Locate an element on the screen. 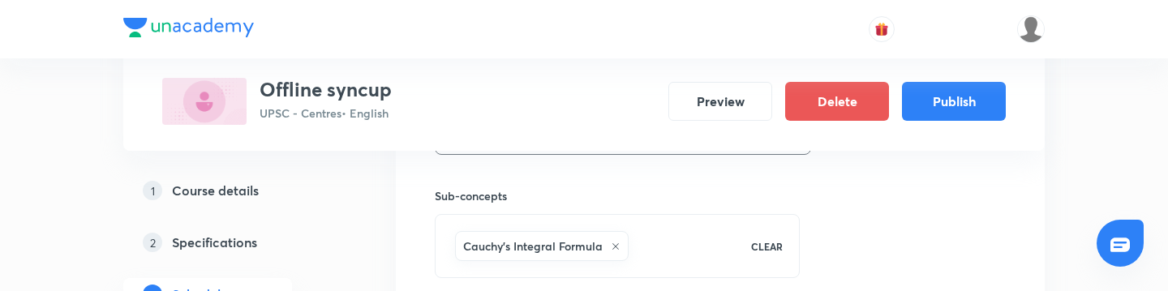  a: Company Logo is located at coordinates (188, 29).